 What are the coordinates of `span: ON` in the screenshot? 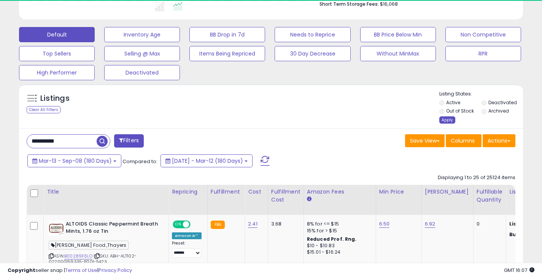 It's located at (178, 224).